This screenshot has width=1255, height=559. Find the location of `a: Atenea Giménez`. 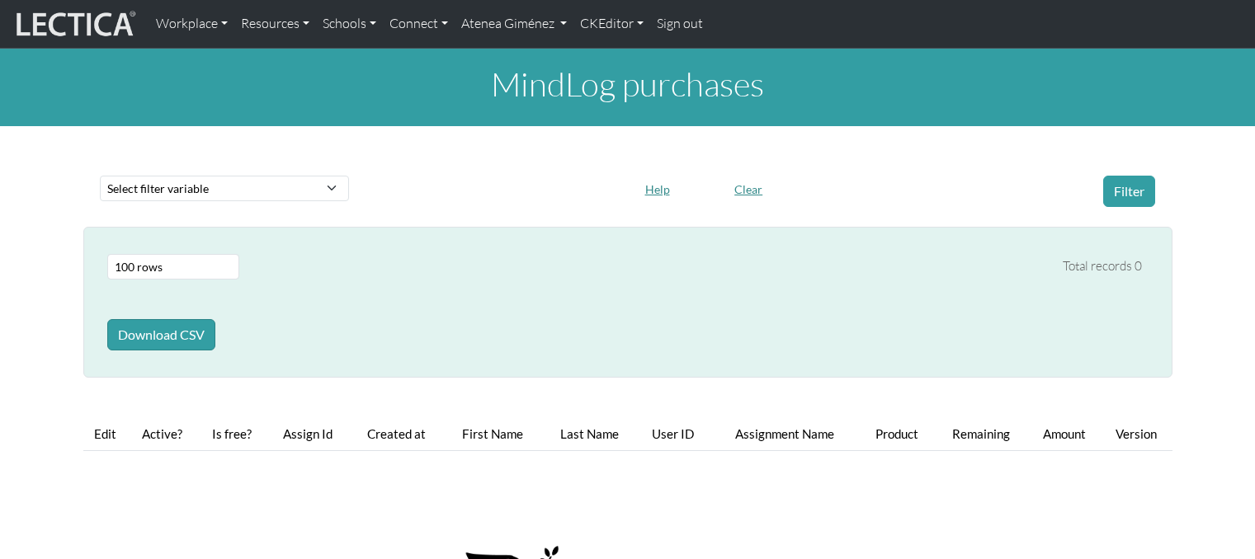

a: Atenea Giménez is located at coordinates (514, 24).